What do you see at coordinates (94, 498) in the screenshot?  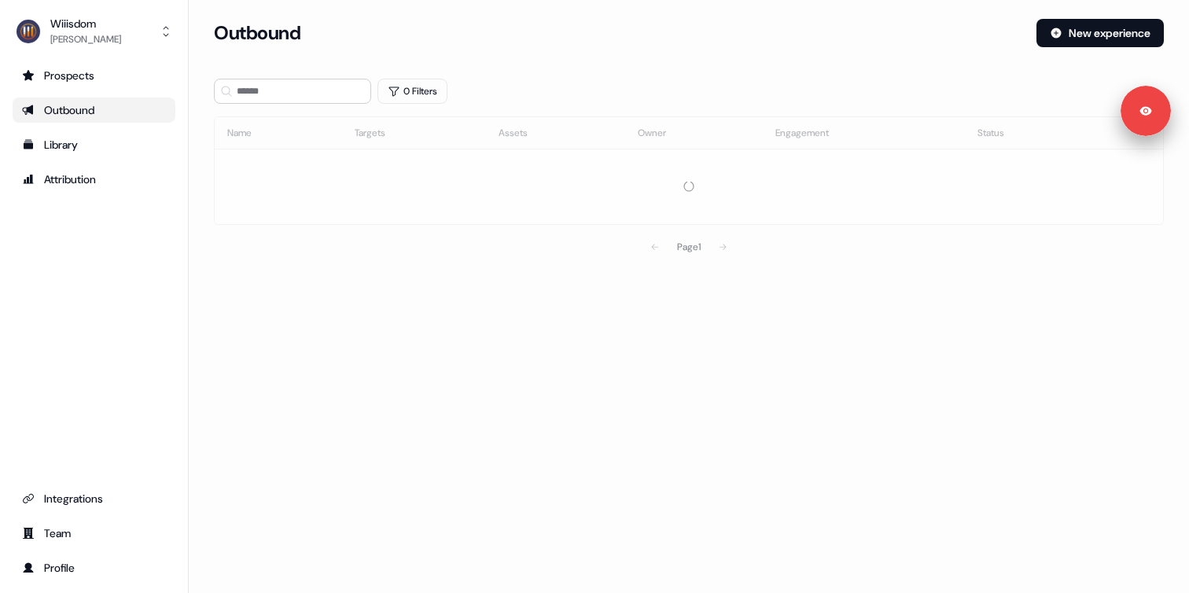 I see `a: Go to integrations` at bounding box center [94, 498].